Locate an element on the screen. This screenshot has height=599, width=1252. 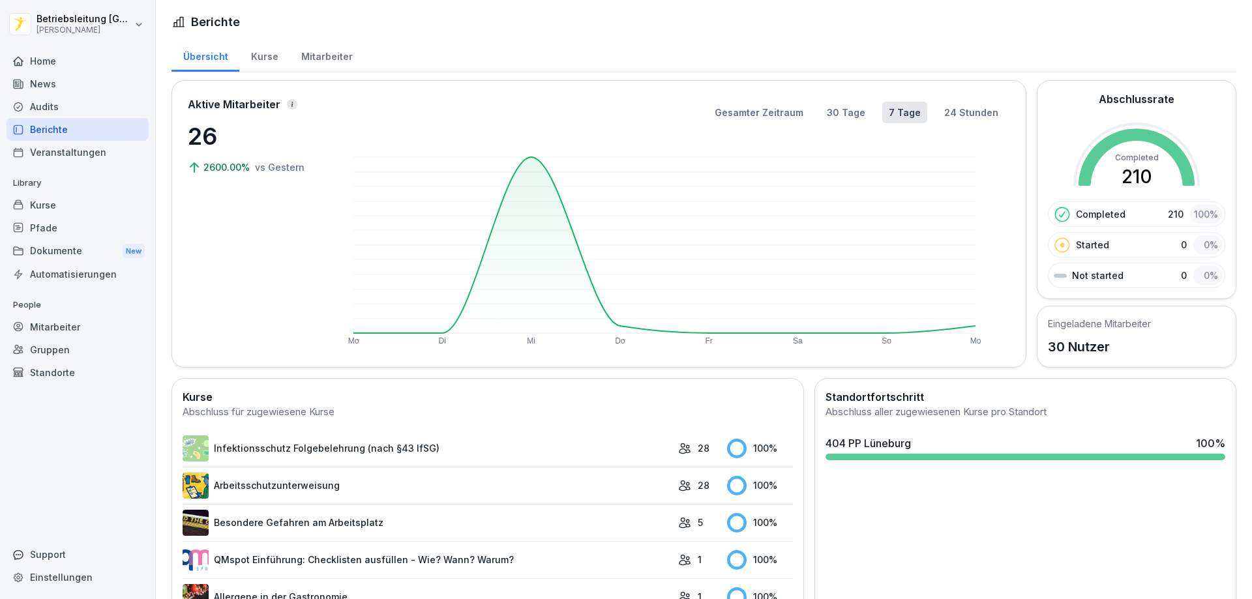
p: 1 is located at coordinates (700, 560).